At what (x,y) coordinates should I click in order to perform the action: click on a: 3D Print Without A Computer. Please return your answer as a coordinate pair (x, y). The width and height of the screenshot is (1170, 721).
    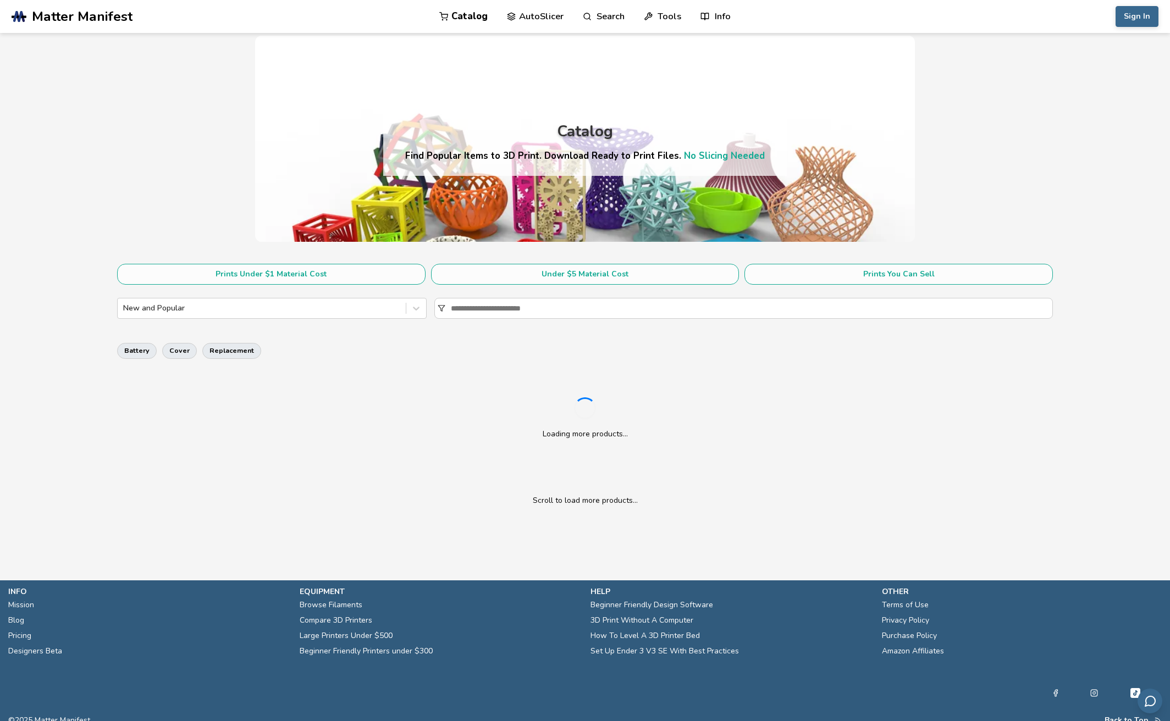
    Looking at the image, I should click on (641, 621).